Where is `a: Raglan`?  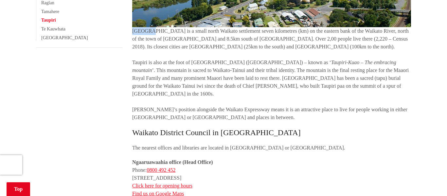
a: Raglan is located at coordinates (48, 3).